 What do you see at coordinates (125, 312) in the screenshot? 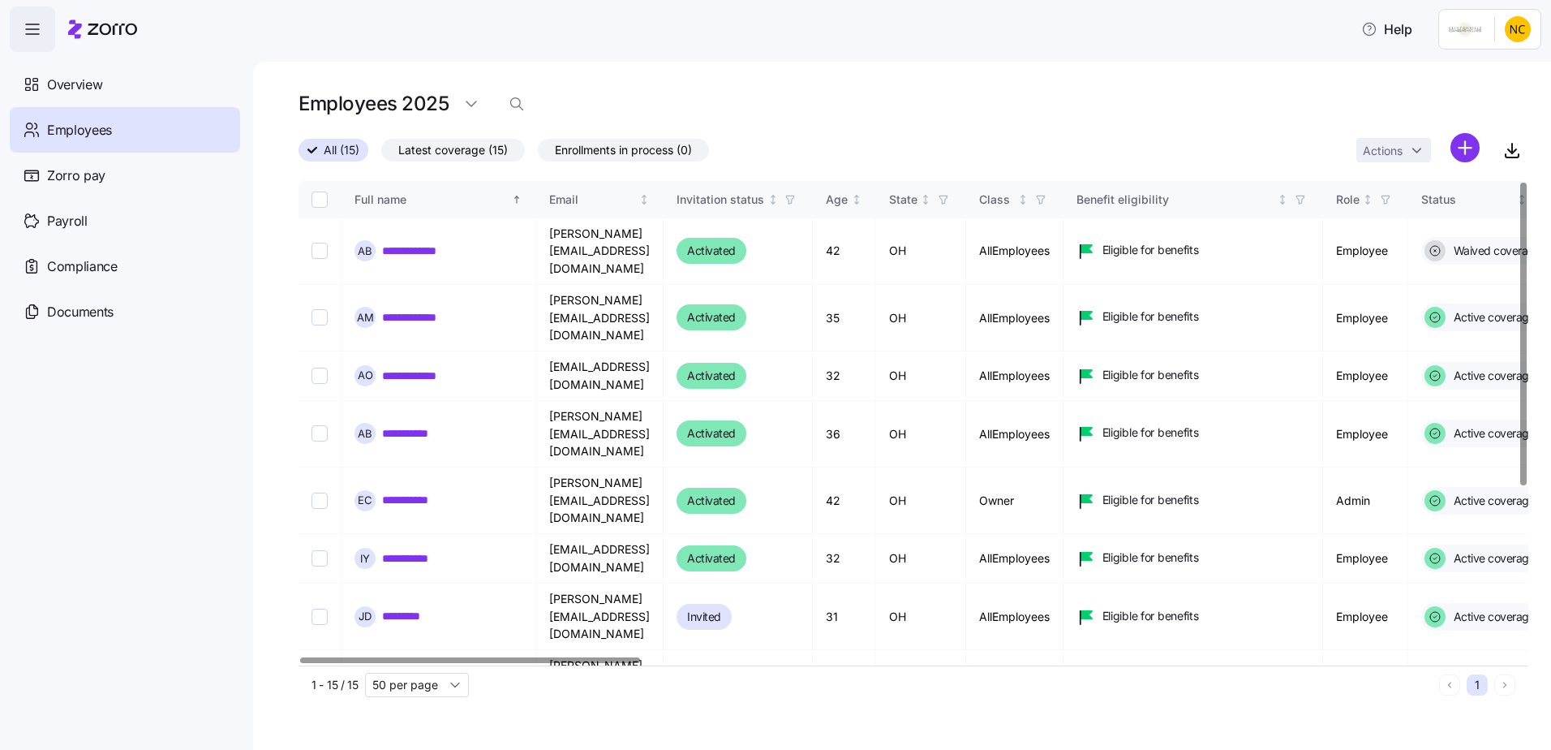
I see `a: Documents` at bounding box center [125, 312].